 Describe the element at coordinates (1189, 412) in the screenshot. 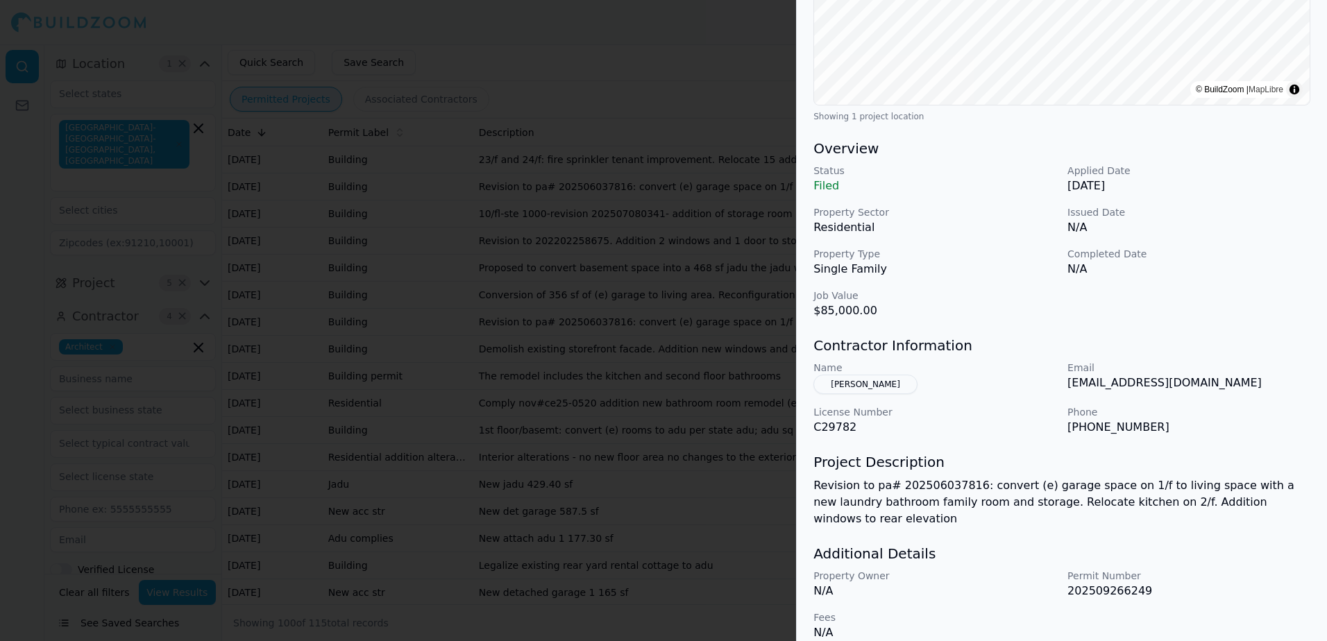

I see `p: Phone` at that location.